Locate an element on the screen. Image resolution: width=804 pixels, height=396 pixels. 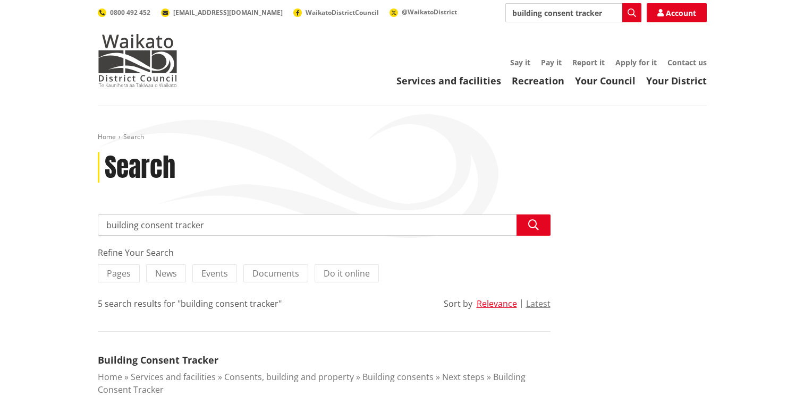
a: Consents, building and property is located at coordinates (289, 377).